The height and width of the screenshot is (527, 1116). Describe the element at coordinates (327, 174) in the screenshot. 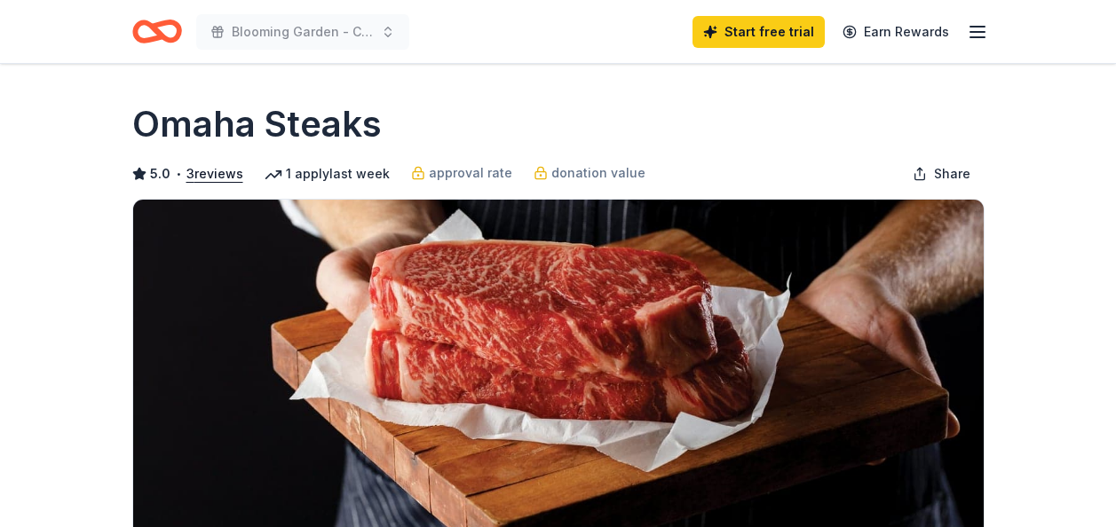

I see `div: 1 apply last week` at that location.